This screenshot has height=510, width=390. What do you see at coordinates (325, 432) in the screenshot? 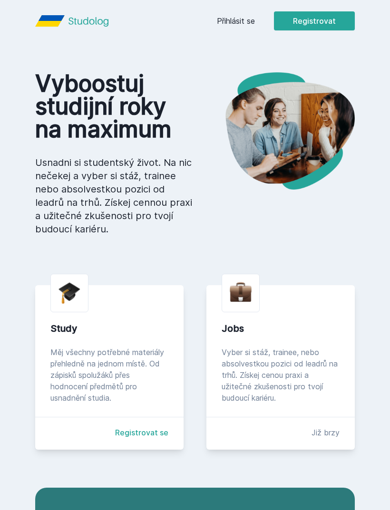
I see `div: Již brzy` at bounding box center [325, 432].